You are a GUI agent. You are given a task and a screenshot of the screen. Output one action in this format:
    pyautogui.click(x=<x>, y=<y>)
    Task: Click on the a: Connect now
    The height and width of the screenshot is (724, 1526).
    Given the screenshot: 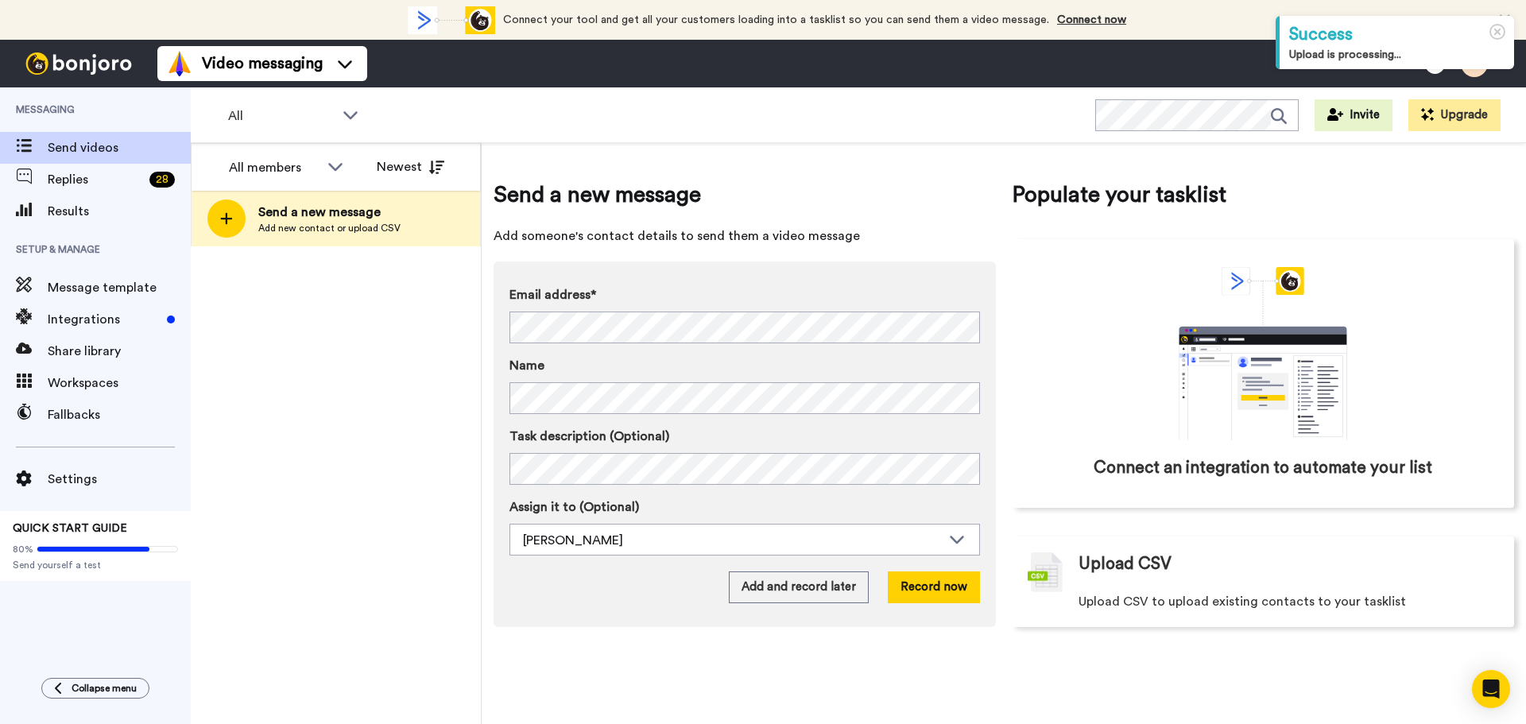 What is the action you would take?
    pyautogui.click(x=1092, y=20)
    